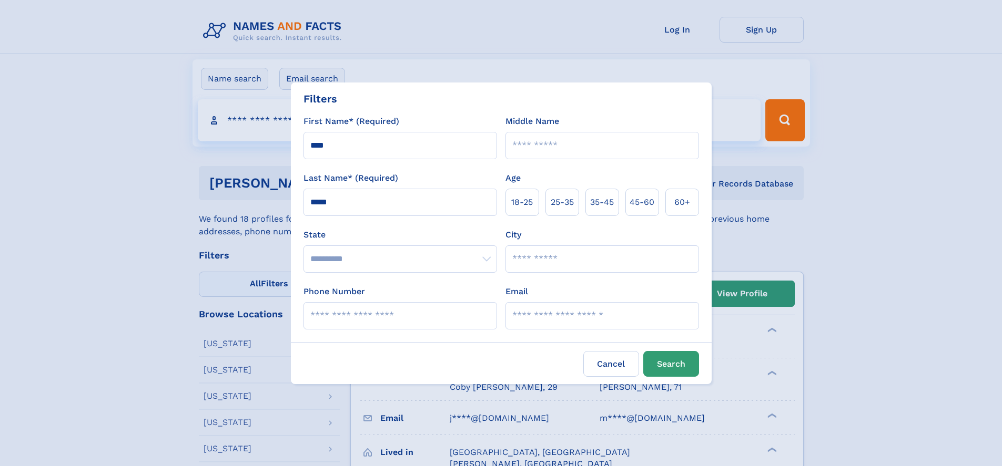  Describe the element at coordinates (334, 292) in the screenshot. I see `label: Phone Number` at that location.